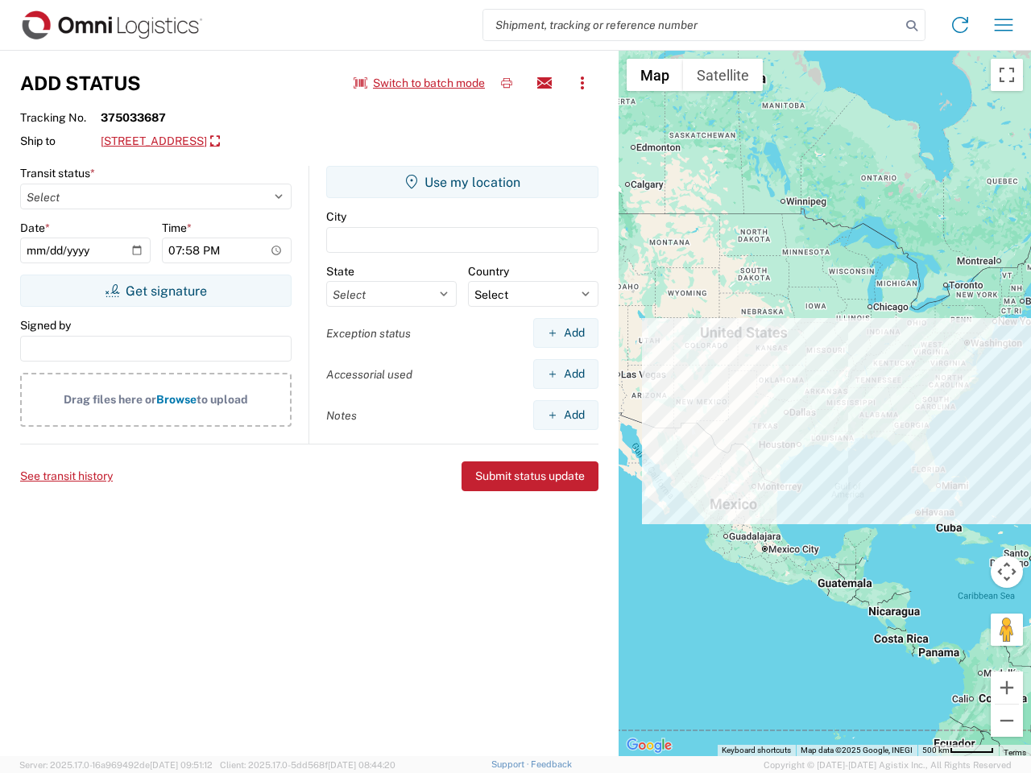  Describe the element at coordinates (649, 746) in the screenshot. I see `img: Google` at that location.